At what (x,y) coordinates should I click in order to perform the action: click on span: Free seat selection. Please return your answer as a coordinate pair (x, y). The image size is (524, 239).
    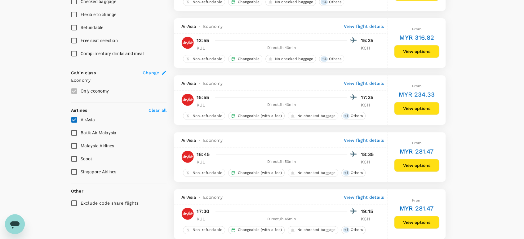
    Looking at the image, I should click on (99, 41).